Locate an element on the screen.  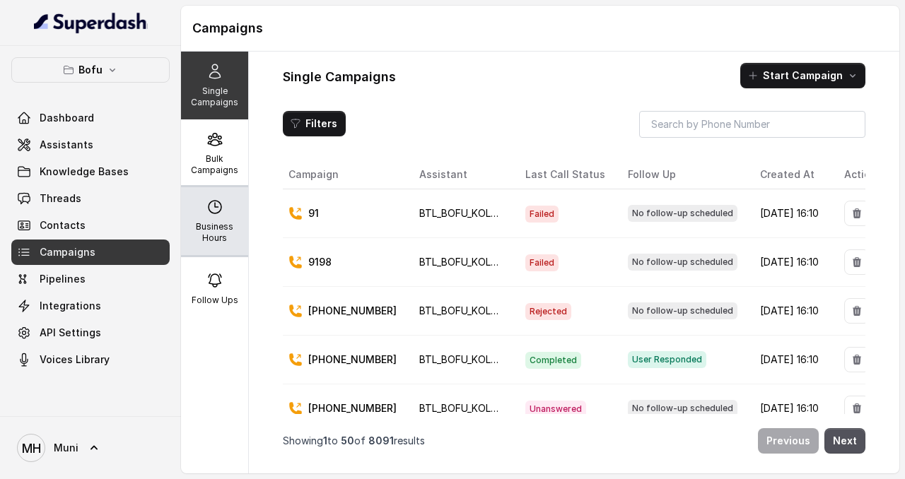
p: Showing to of results is located at coordinates (353, 441).